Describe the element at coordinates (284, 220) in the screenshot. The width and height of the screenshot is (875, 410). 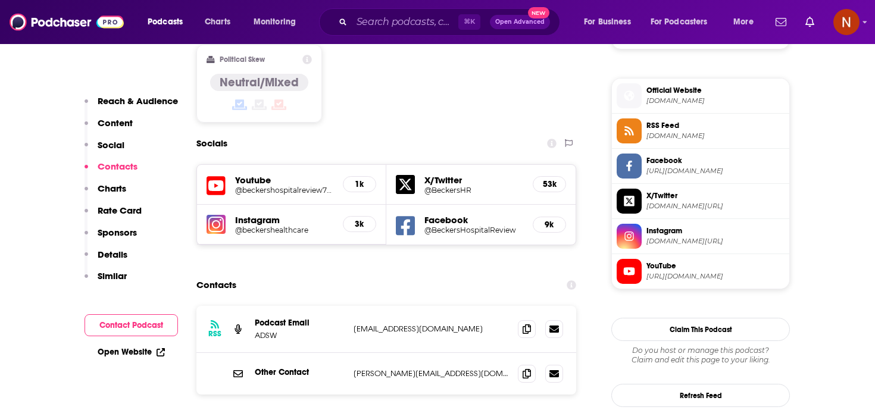
I see `h5: Instagram` at that location.